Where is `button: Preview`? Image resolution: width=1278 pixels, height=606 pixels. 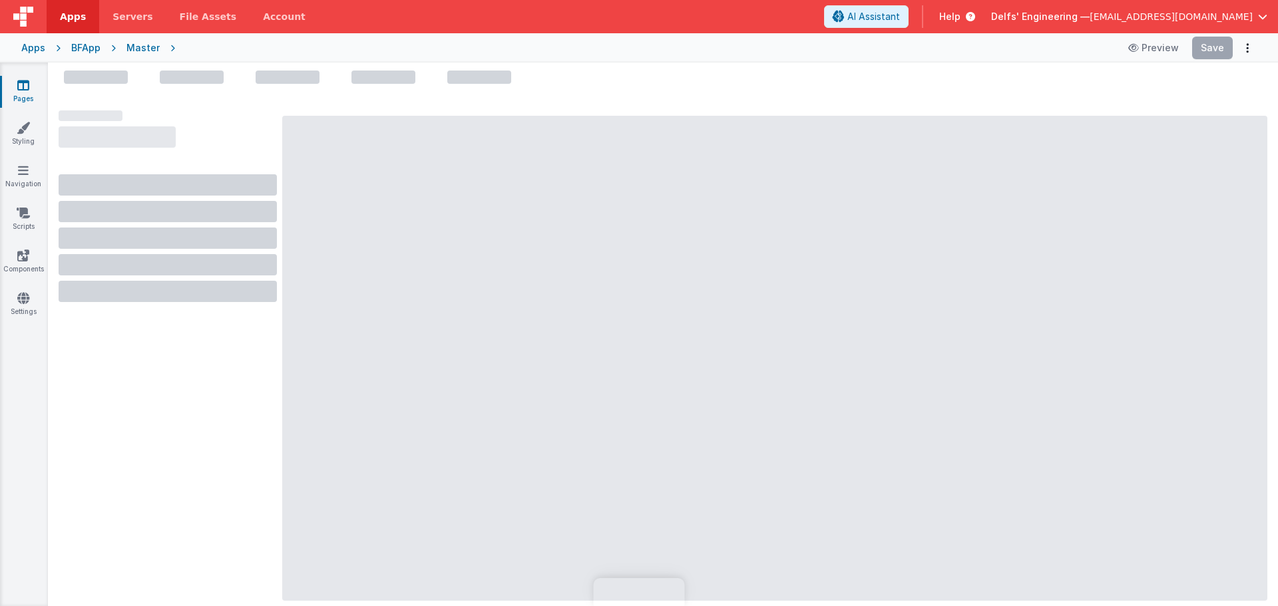
button: Preview is located at coordinates (1153, 48).